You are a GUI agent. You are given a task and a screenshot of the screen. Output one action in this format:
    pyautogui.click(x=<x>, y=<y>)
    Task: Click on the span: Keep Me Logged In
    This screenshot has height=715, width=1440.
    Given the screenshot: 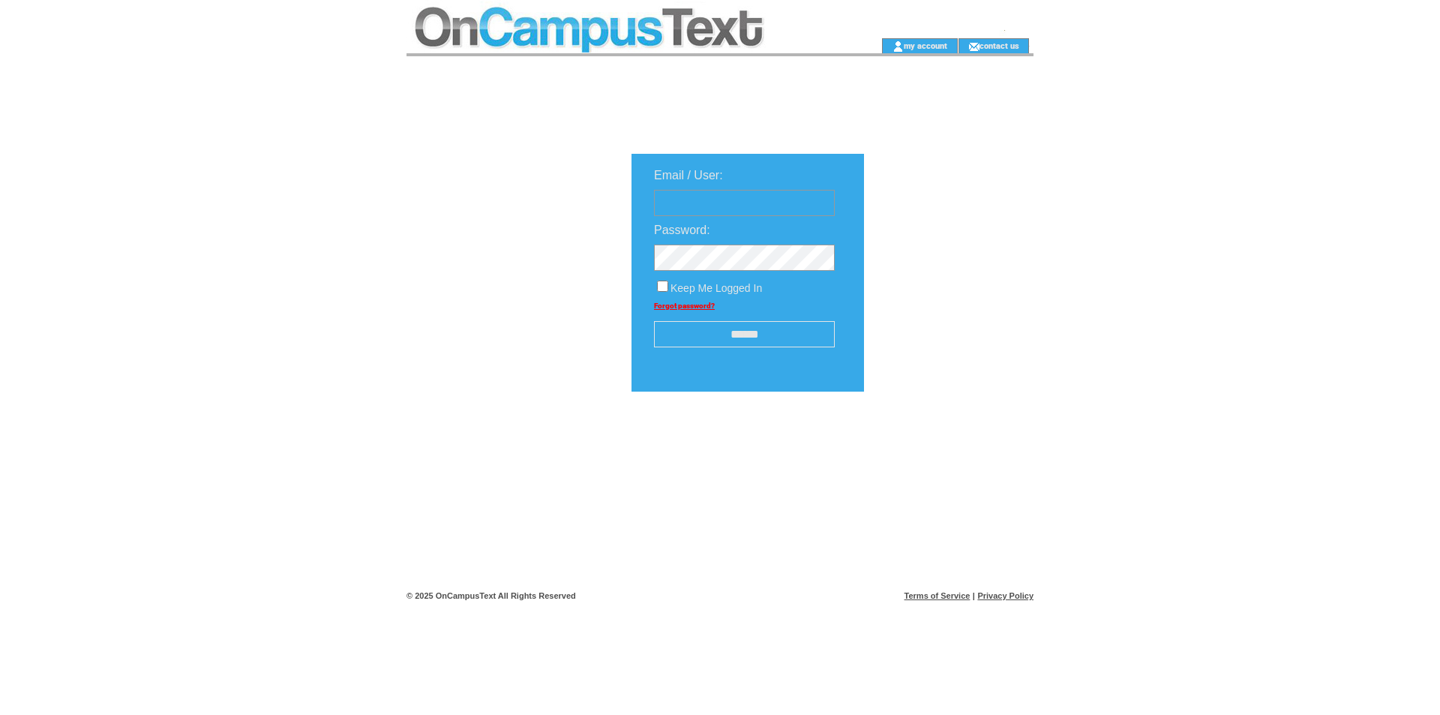 What is the action you would take?
    pyautogui.click(x=716, y=288)
    